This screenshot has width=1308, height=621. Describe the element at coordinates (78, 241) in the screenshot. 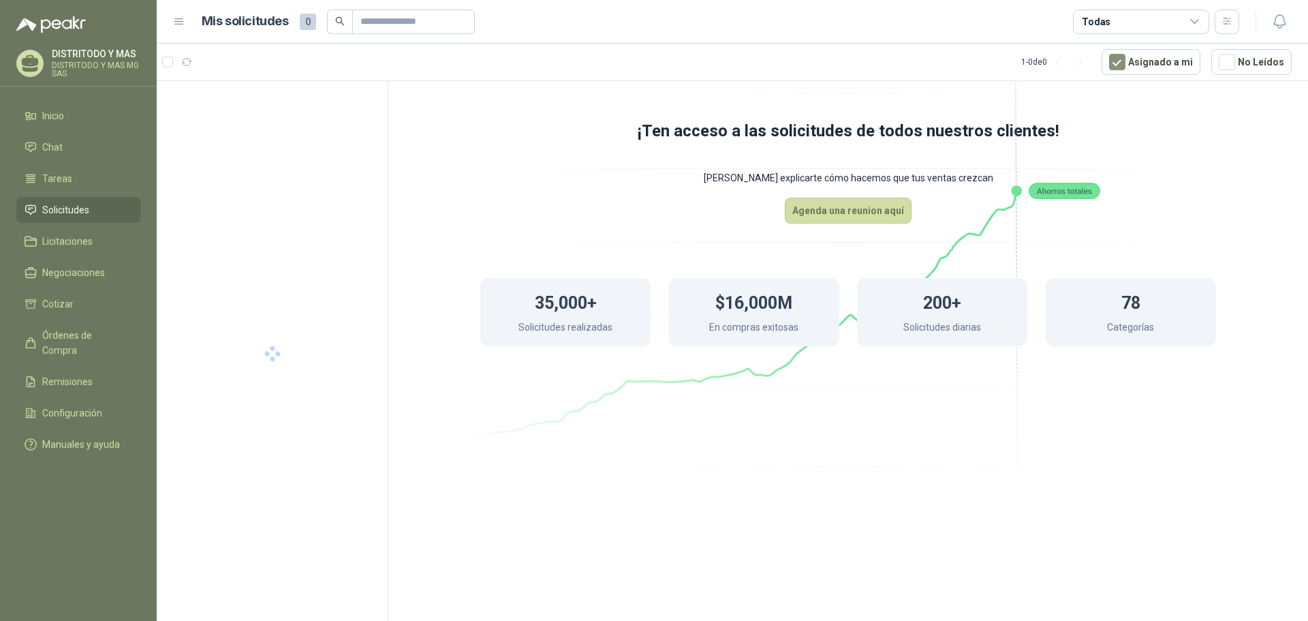

I see `a: Licitaciones` at that location.